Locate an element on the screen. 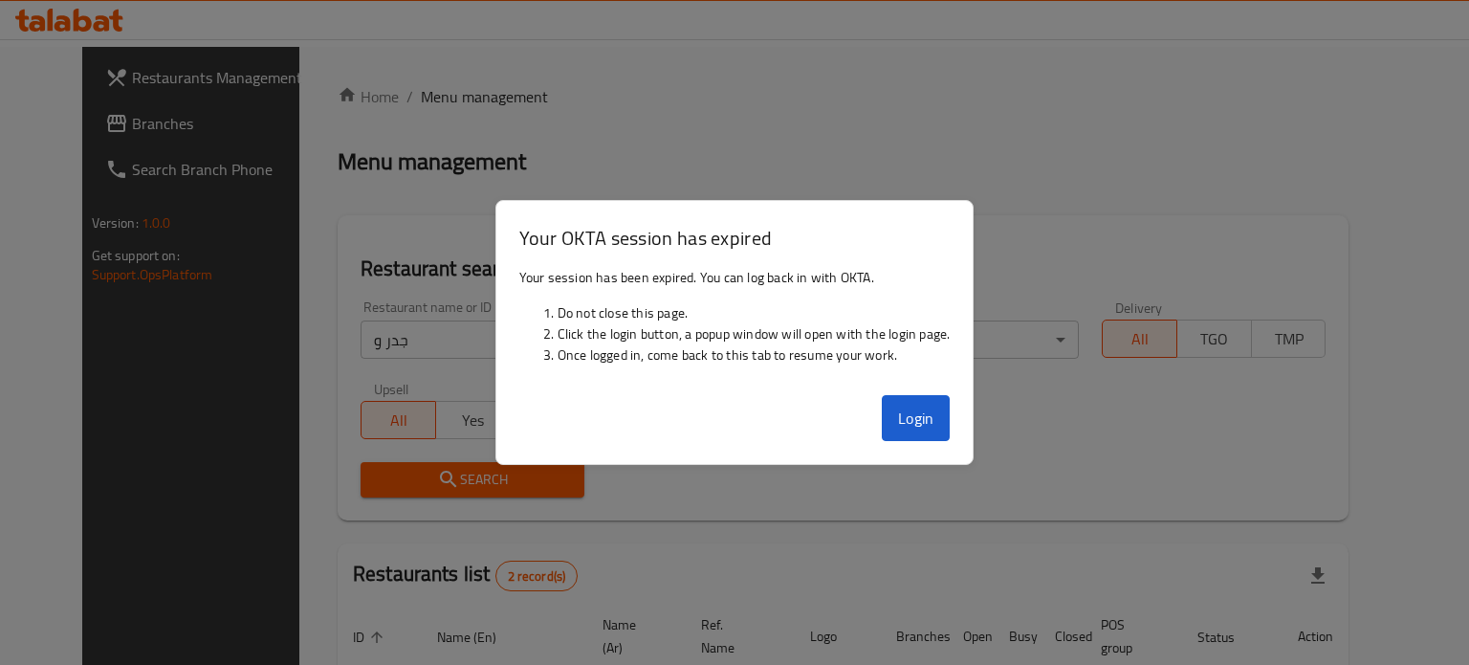  button: Login is located at coordinates (916, 418).